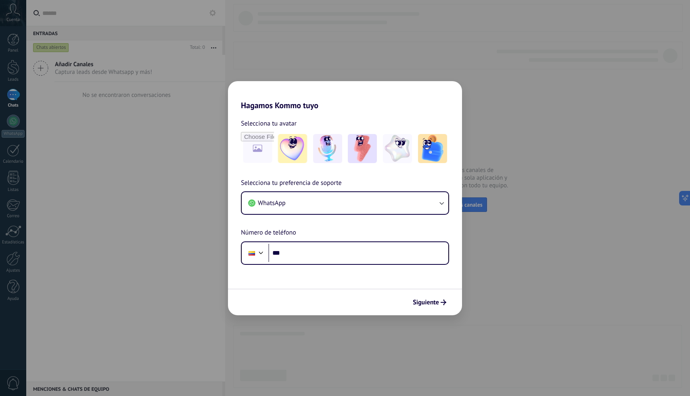  I want to click on h2: Hagamos Kommo tuyo, so click(345, 96).